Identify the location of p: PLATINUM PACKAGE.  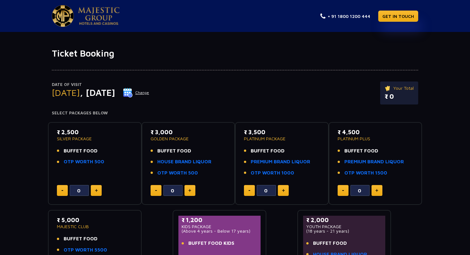
(282, 139).